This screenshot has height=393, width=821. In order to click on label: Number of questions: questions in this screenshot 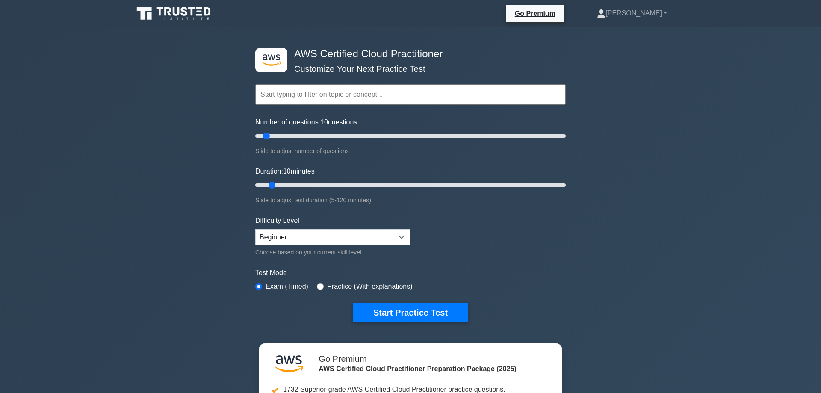, I will do `click(306, 122)`.